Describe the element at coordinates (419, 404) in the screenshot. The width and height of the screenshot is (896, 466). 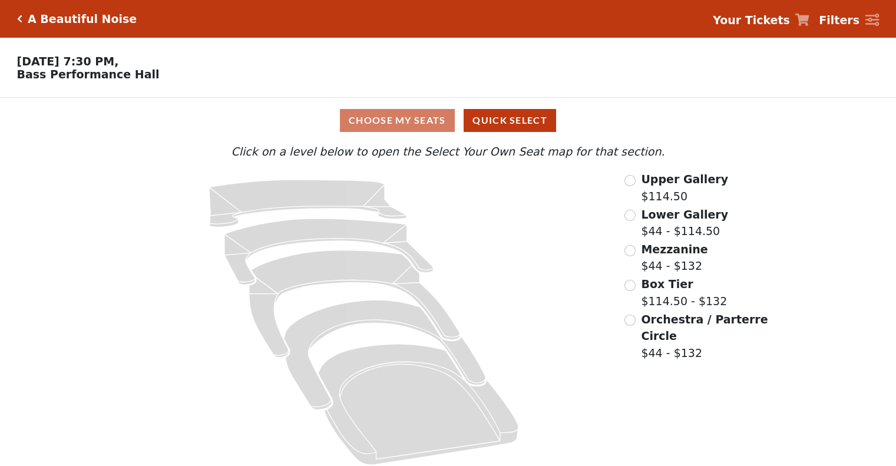
I see `path: Orchestra / Parterre Circle - Seats Available: 11` at that location.